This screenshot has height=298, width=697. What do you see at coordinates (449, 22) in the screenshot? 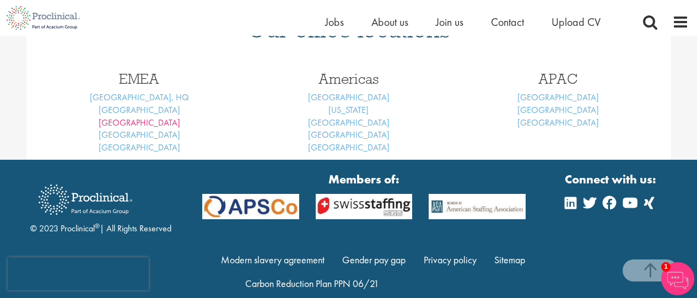
I see `span: Join us` at bounding box center [449, 22].